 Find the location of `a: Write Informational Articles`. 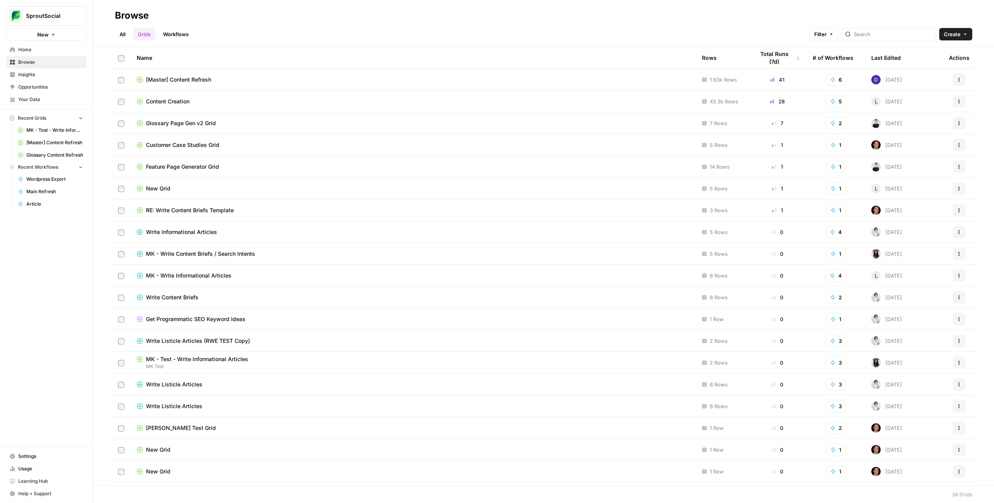

a: Write Informational Articles is located at coordinates (413, 232).